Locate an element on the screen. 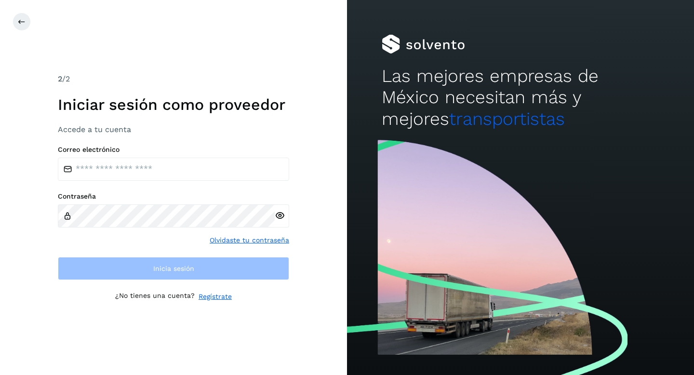 The height and width of the screenshot is (375, 694). span: transportistas is located at coordinates (507, 119).